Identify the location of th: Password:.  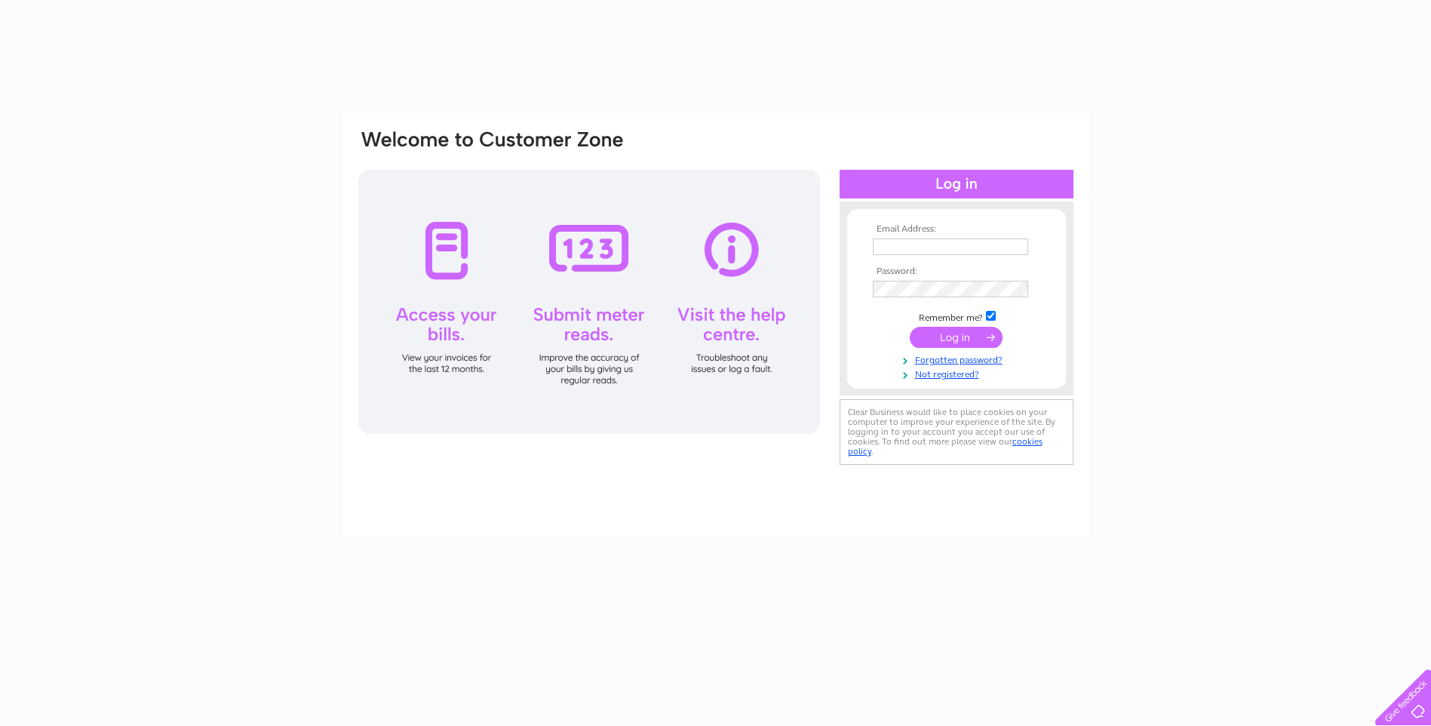
(957, 272).